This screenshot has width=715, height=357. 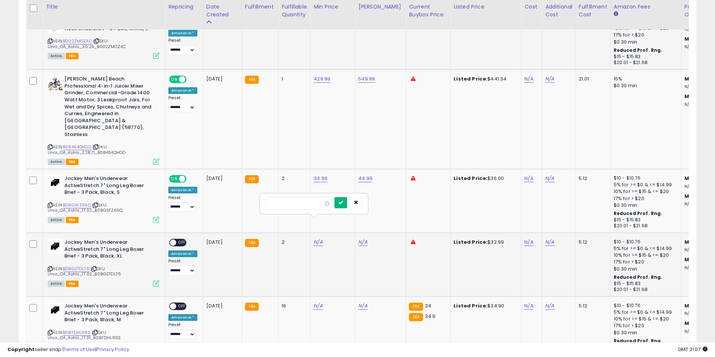 I want to click on b: Jockey Men's Underwear ActiveStretch 7" Long Leg Boxer Brief - 3 Pack, Black, S, so click(x=109, y=186).